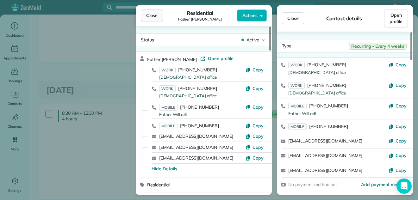  Describe the element at coordinates (384, 185) in the screenshot. I see `a: Add payment method` at that location.